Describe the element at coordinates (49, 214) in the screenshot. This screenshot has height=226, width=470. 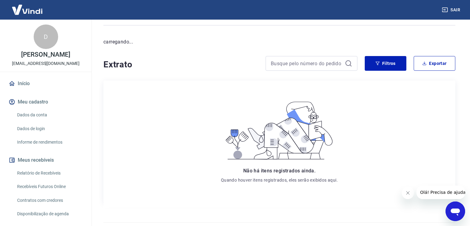
I see `a: Disponibilização de agenda` at that location.